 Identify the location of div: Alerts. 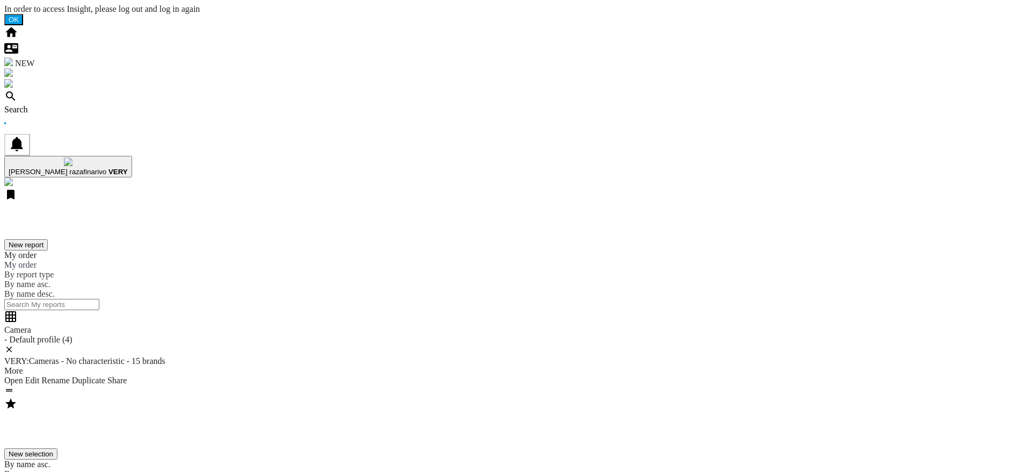
(516, 74).